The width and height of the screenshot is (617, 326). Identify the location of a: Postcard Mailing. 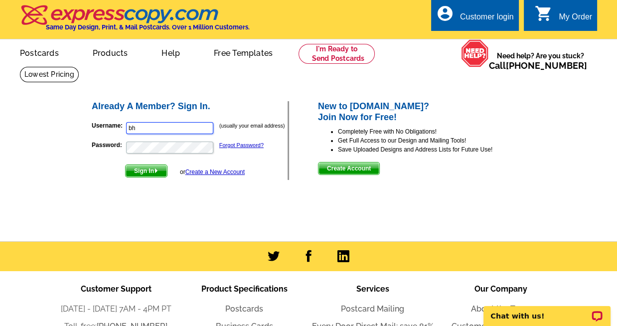
(372, 309).